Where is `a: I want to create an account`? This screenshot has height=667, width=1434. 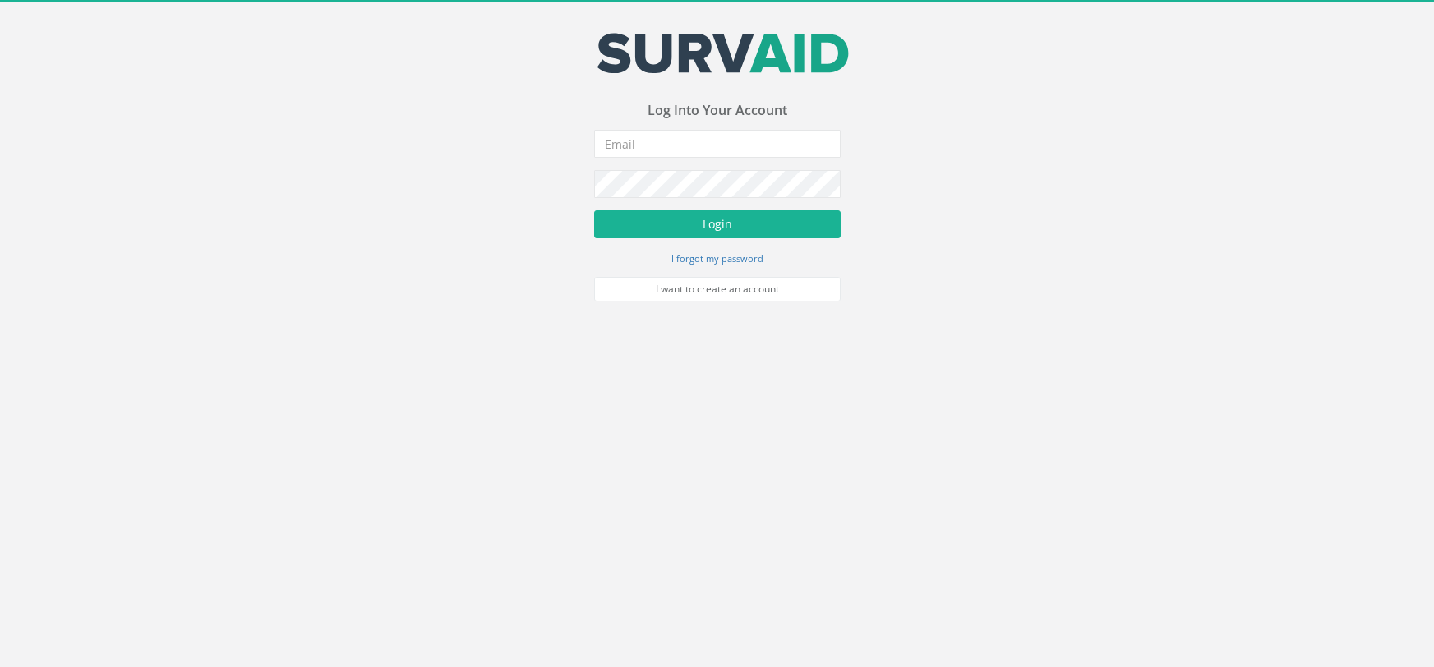 a: I want to create an account is located at coordinates (717, 289).